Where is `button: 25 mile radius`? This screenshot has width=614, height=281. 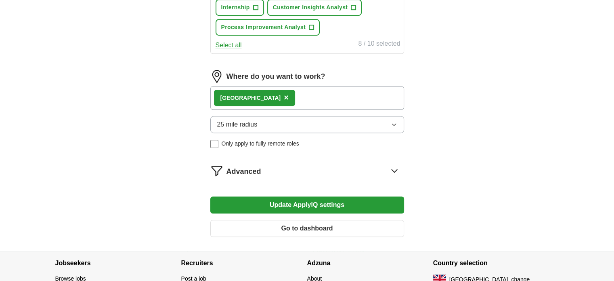 button: 25 mile radius is located at coordinates (307, 124).